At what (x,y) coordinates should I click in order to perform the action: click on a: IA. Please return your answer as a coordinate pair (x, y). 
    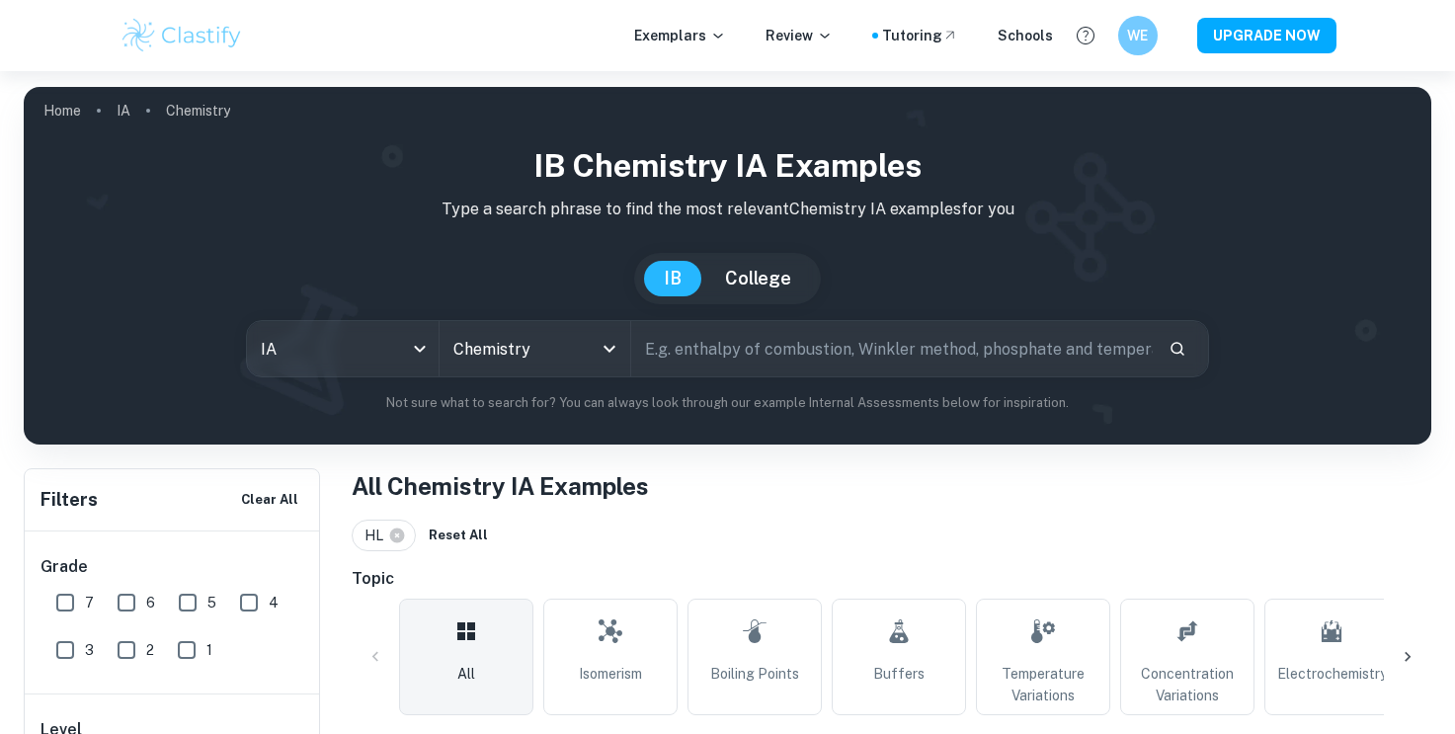
    Looking at the image, I should click on (123, 111).